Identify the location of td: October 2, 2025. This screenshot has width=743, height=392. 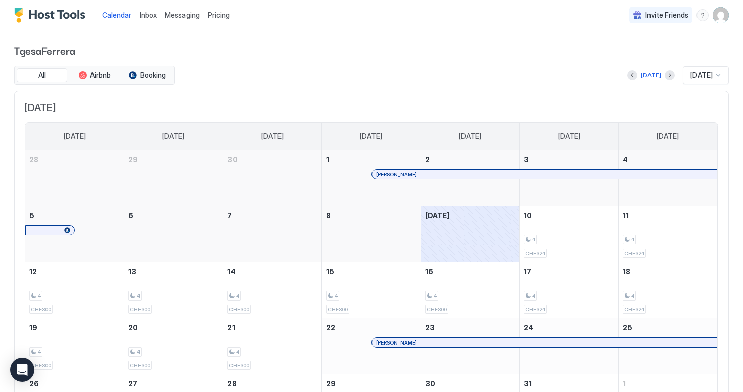
(470, 178).